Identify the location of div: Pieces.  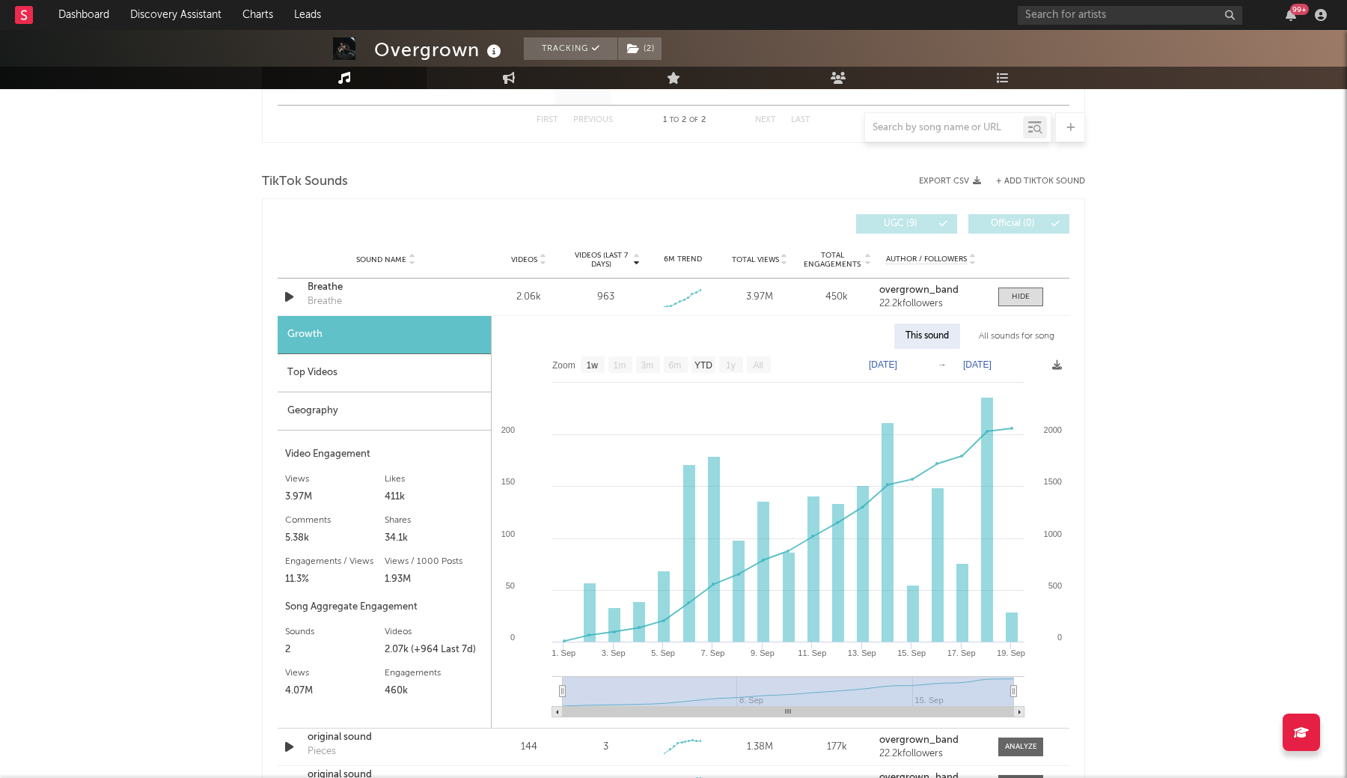
(322, 751).